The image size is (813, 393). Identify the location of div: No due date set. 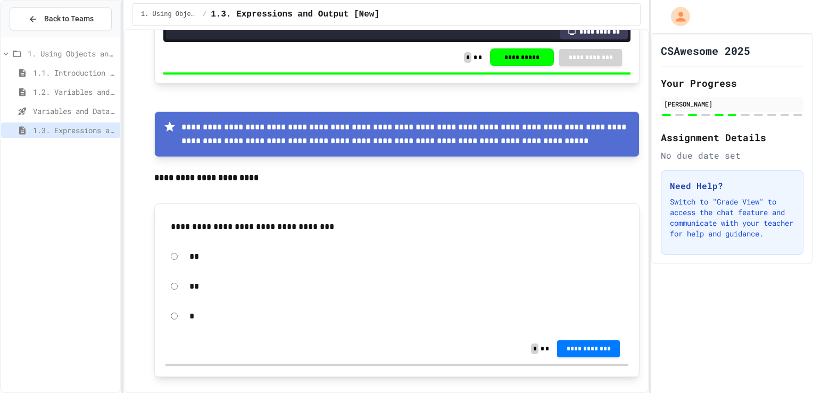
(732, 155).